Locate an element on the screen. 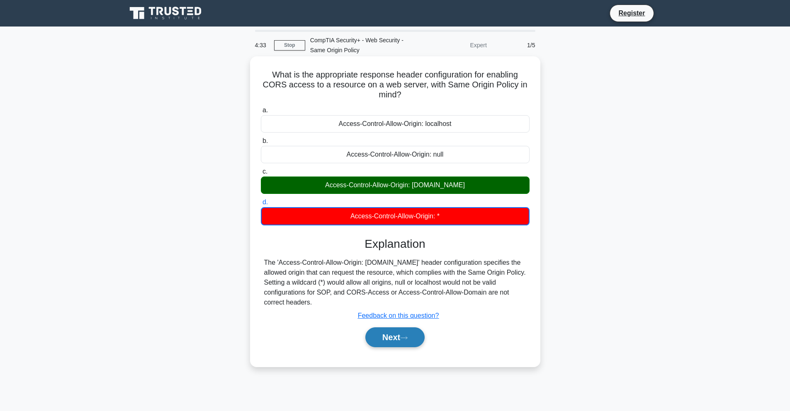 This screenshot has width=790, height=411. button: Next is located at coordinates (395, 338).